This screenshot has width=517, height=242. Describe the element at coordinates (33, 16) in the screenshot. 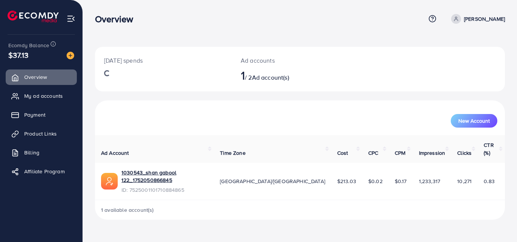

I see `img: logo` at that location.